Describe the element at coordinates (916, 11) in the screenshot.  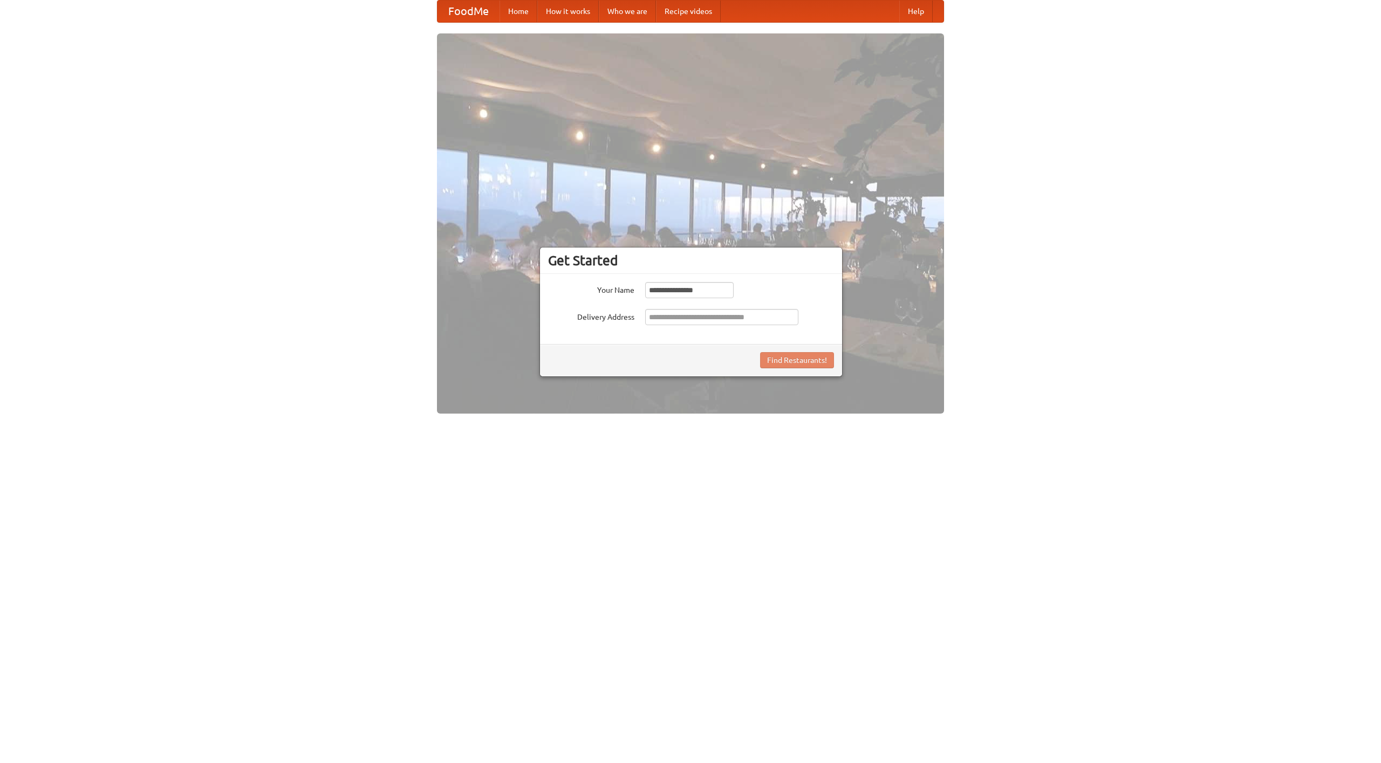
I see `a: Help` at that location.